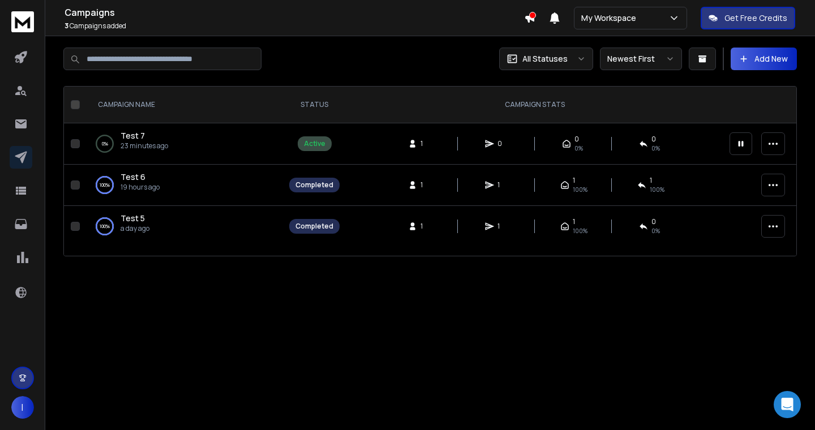  Describe the element at coordinates (314, 105) in the screenshot. I see `th: STATUS` at that location.